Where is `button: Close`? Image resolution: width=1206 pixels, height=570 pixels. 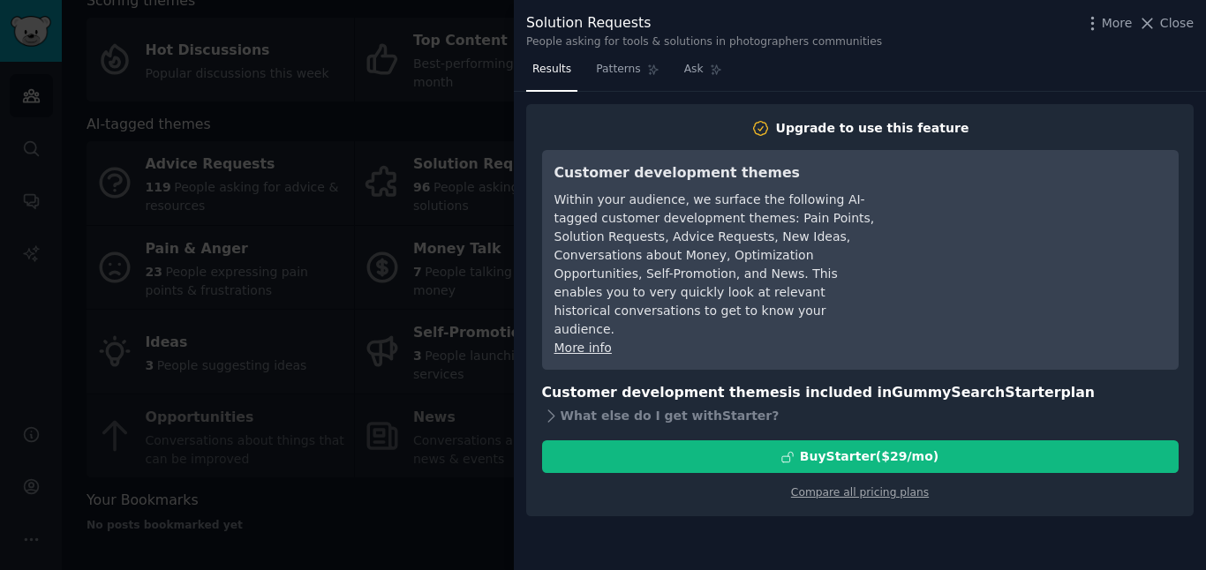
button: Close is located at coordinates (1165, 23).